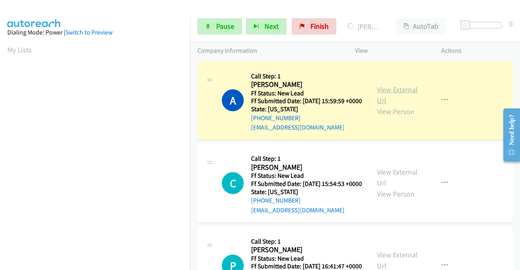  I want to click on a: Pause, so click(220, 26).